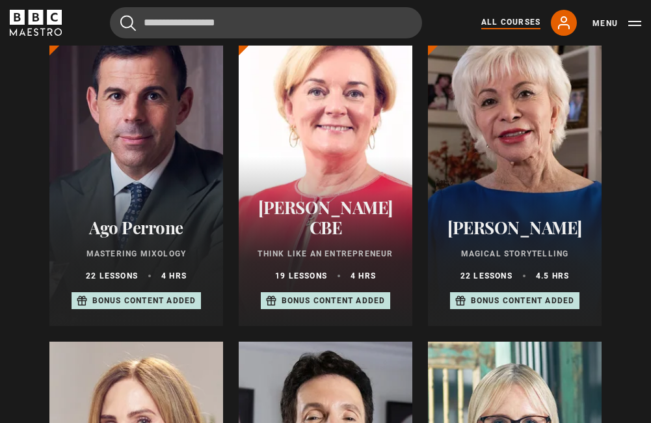 This screenshot has width=651, height=423. What do you see at coordinates (510, 23) in the screenshot?
I see `a: All Courses` at bounding box center [510, 23].